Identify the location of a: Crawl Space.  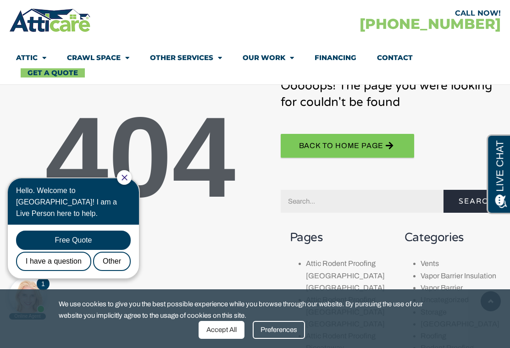
(98, 58).